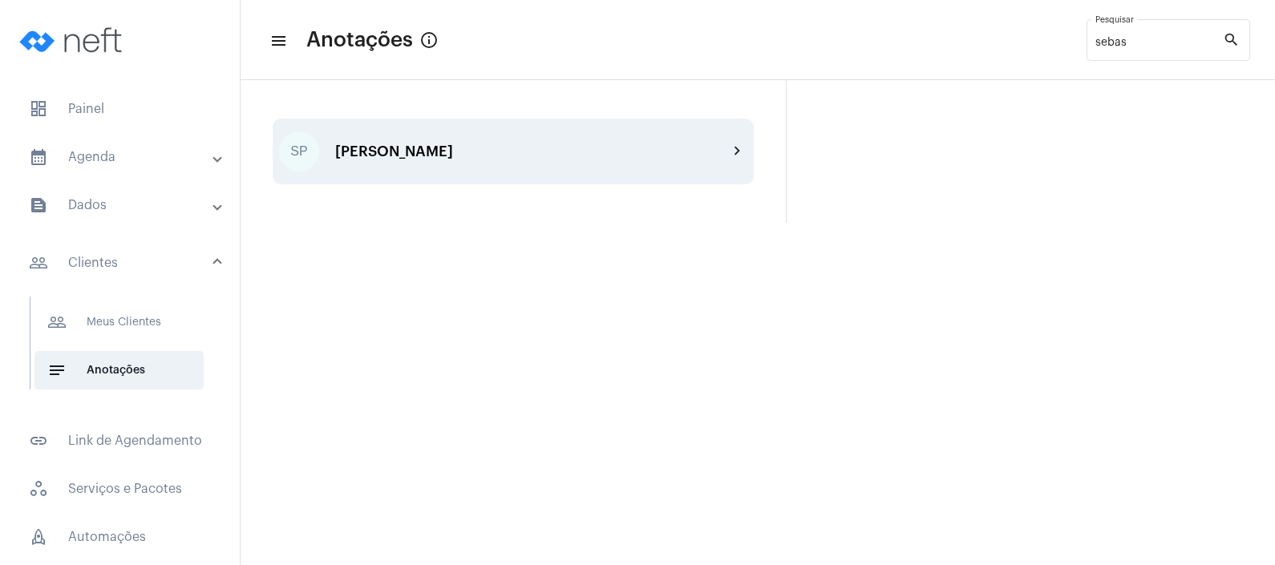  I want to click on span: Meus Clientes, so click(119, 322).